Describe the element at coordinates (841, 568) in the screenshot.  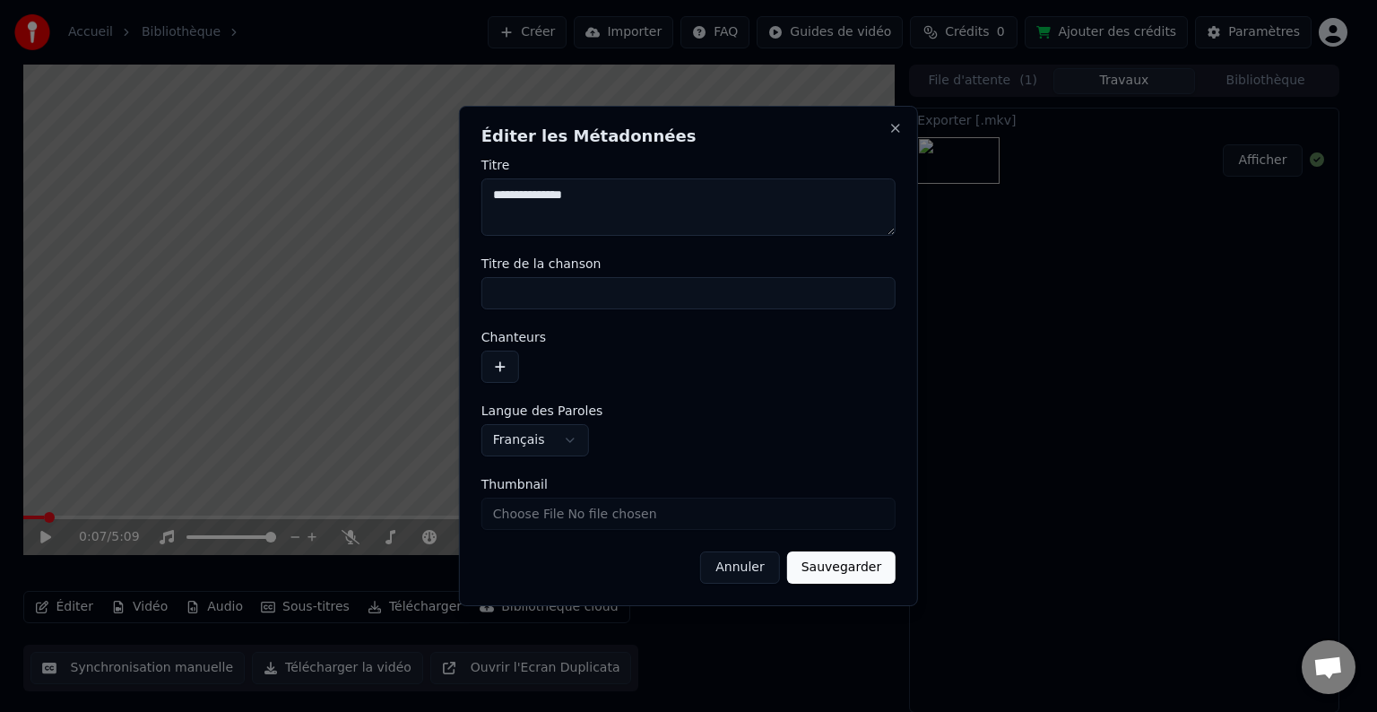
I see `button: Sauvegarder` at that location.